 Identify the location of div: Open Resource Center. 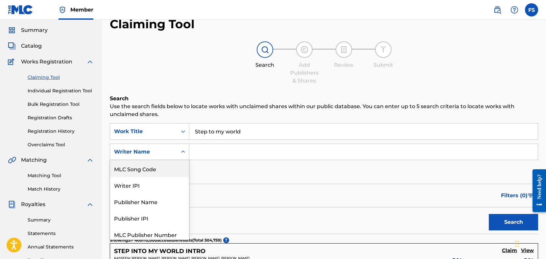
(12, 27).